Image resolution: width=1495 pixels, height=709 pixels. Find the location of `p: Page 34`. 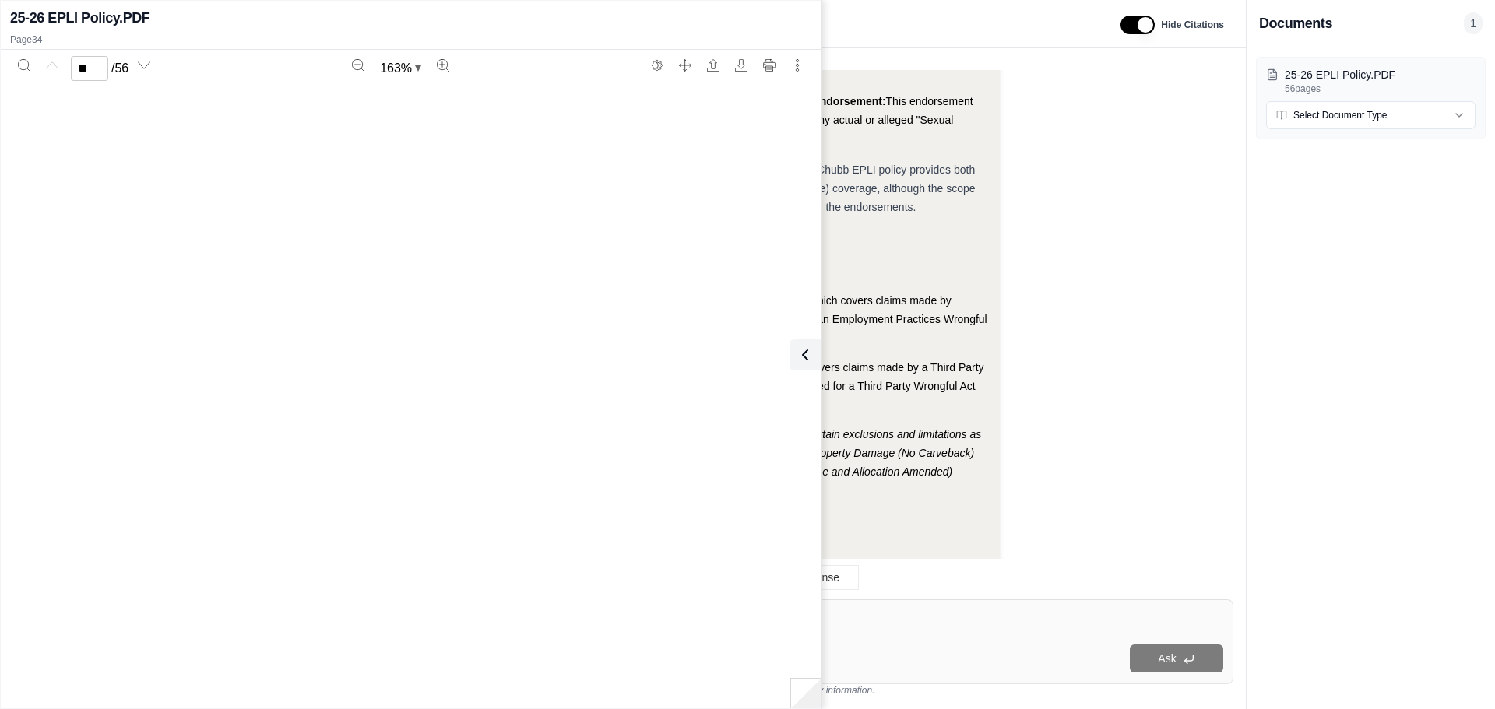

p: Page 34 is located at coordinates (410, 40).